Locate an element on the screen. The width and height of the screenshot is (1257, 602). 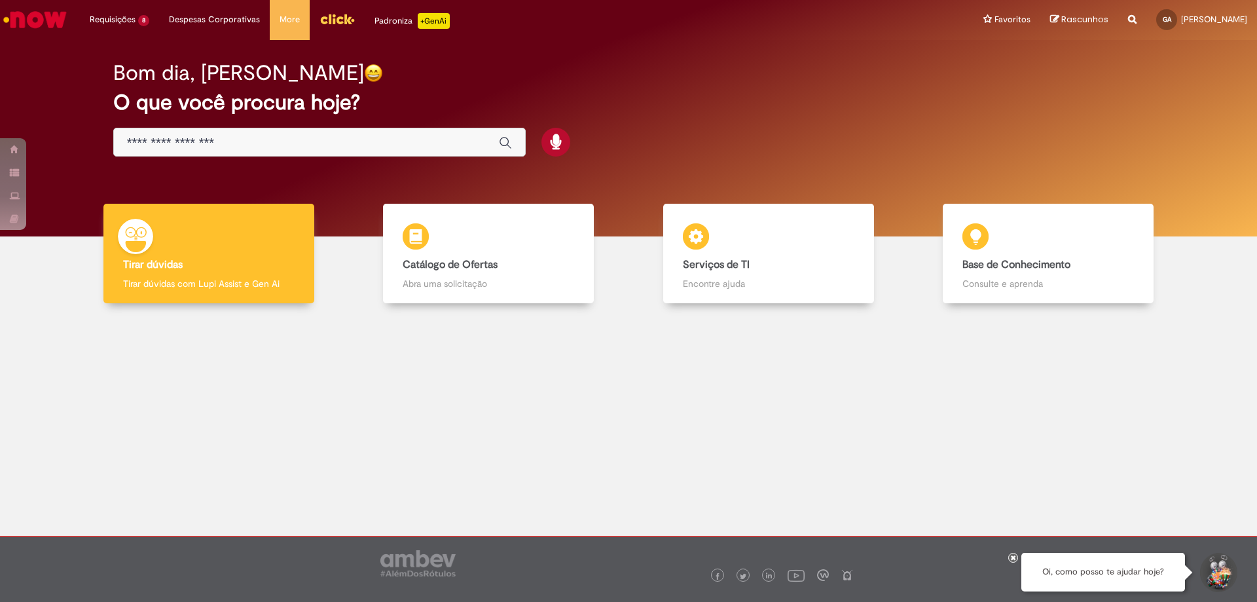
span: Requisições is located at coordinates (113, 20).